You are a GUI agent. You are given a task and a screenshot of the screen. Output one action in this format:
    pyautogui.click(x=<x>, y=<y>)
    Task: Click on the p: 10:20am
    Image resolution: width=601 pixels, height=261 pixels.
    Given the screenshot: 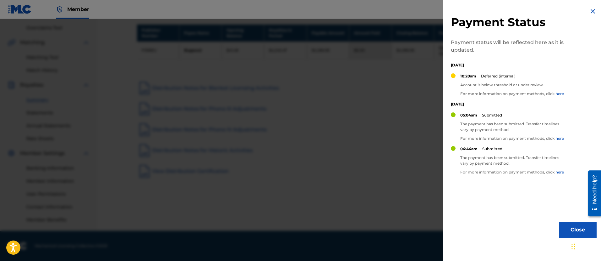 What is the action you would take?
    pyautogui.click(x=468, y=76)
    